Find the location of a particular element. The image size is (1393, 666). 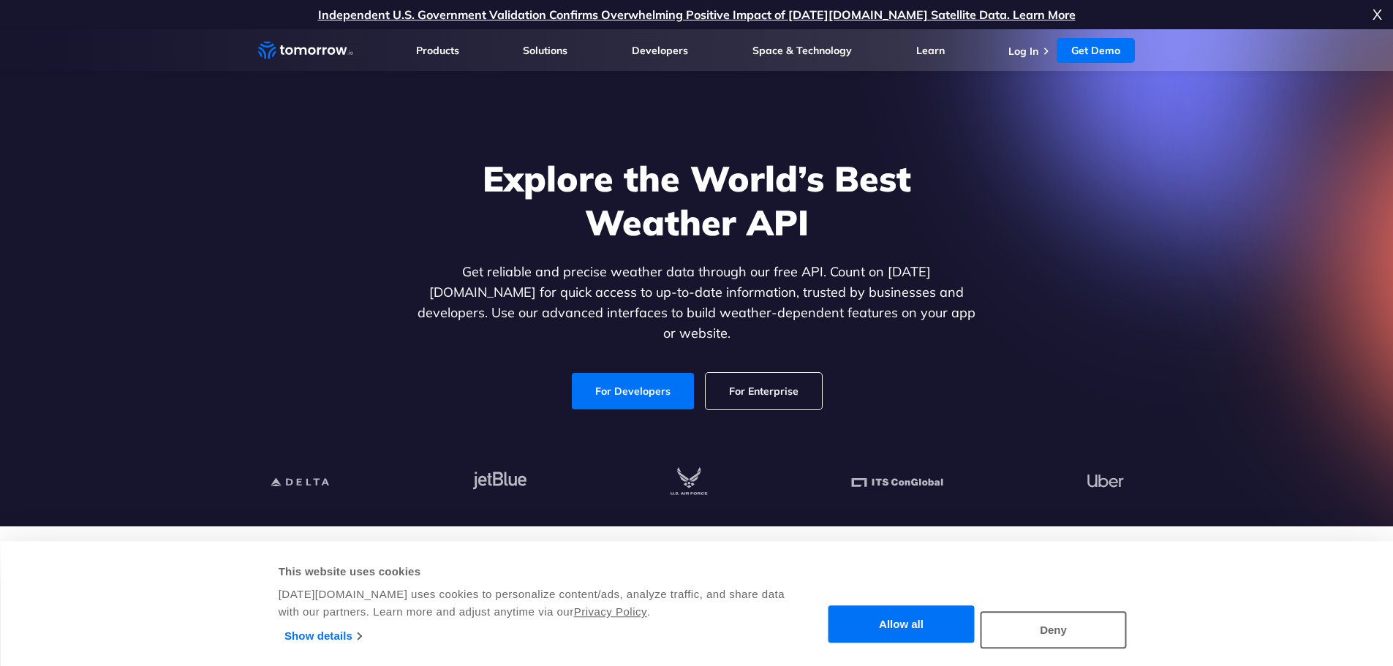

a: Products is located at coordinates (437, 50).